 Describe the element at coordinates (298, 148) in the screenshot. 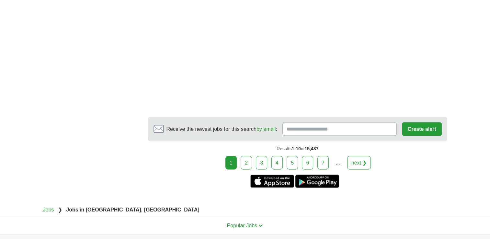

I see `div: Results of` at that location.